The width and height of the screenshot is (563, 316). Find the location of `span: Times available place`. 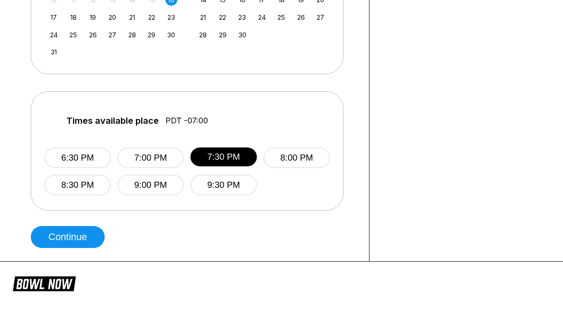

span: Times available place is located at coordinates (113, 121).